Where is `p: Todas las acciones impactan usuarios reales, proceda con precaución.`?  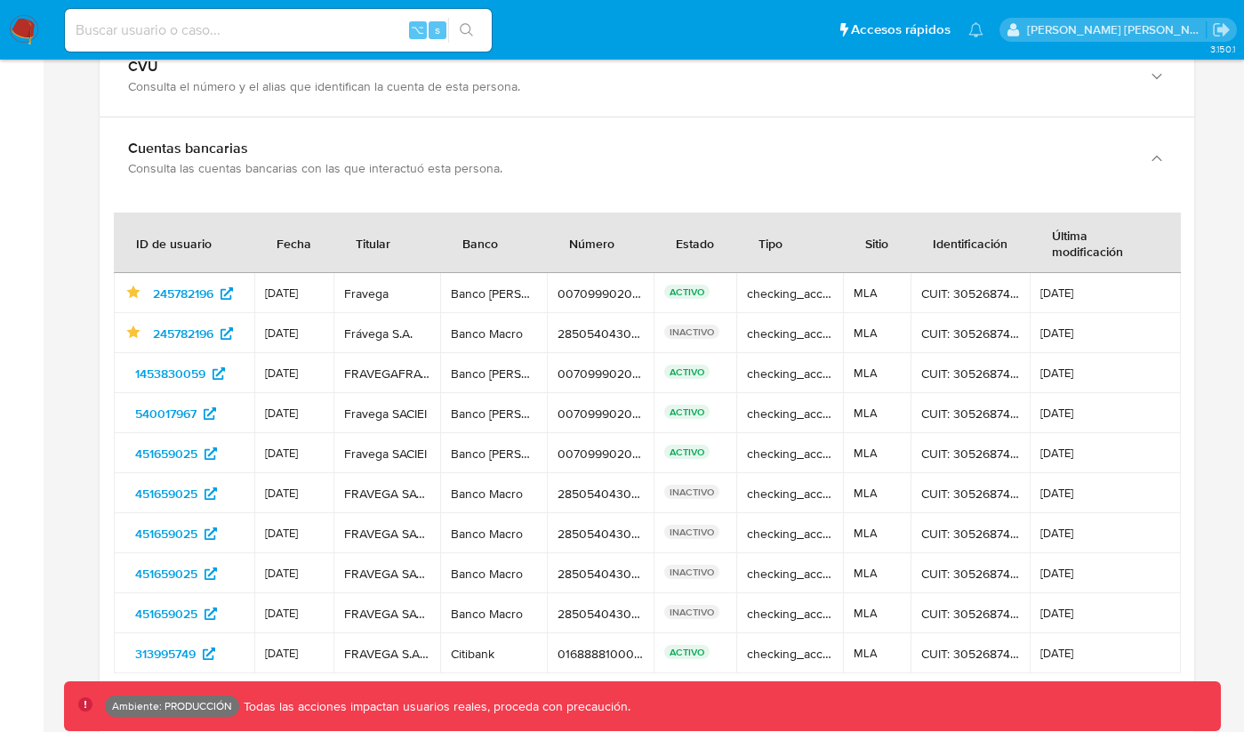
p: Todas las acciones impactan usuarios reales, proceda con precaución. is located at coordinates (435, 706).